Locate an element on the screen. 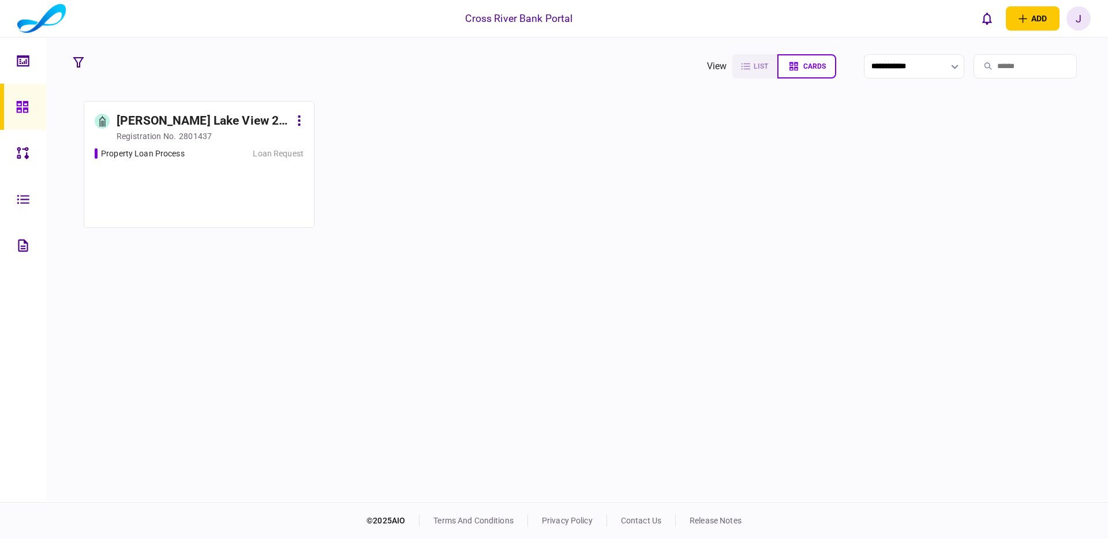 This screenshot has height=539, width=1108. div: © 2025 AIO is located at coordinates (393, 521).